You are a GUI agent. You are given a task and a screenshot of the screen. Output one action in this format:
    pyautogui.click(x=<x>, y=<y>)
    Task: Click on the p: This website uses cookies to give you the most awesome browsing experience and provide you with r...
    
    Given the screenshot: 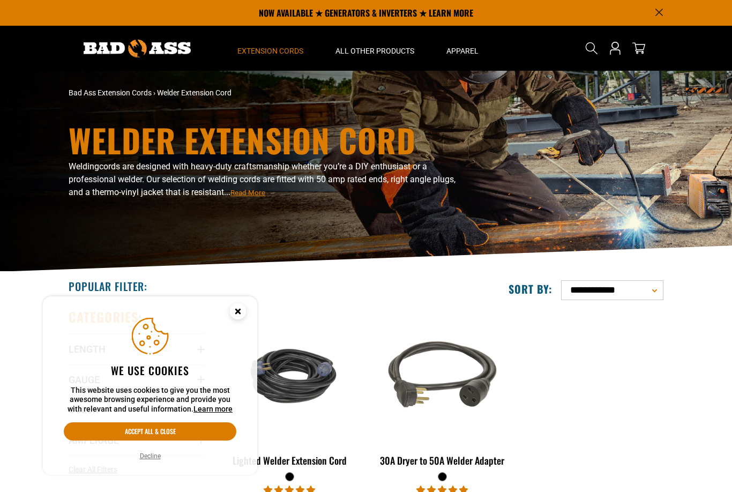 What is the action you would take?
    pyautogui.click(x=150, y=400)
    